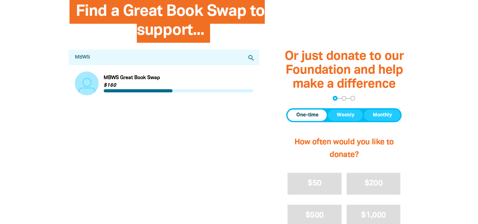 The image size is (478, 224). I want to click on i: search, so click(251, 58).